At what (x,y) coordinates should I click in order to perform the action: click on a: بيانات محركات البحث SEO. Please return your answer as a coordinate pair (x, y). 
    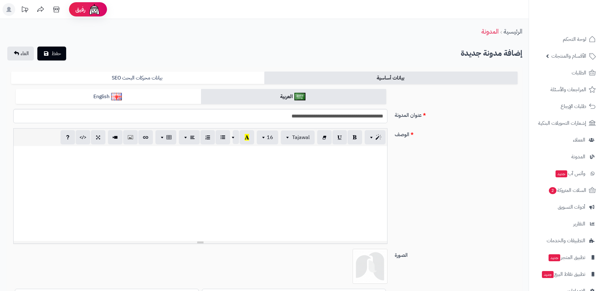
    Looking at the image, I should click on (138, 78).